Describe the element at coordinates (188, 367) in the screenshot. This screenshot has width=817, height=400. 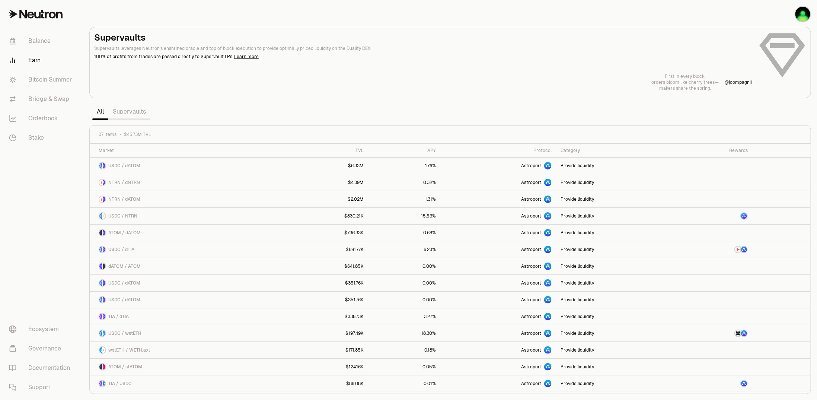
I see `a: ATOM LogostATOM LogoATOM / stATOM` at that location.